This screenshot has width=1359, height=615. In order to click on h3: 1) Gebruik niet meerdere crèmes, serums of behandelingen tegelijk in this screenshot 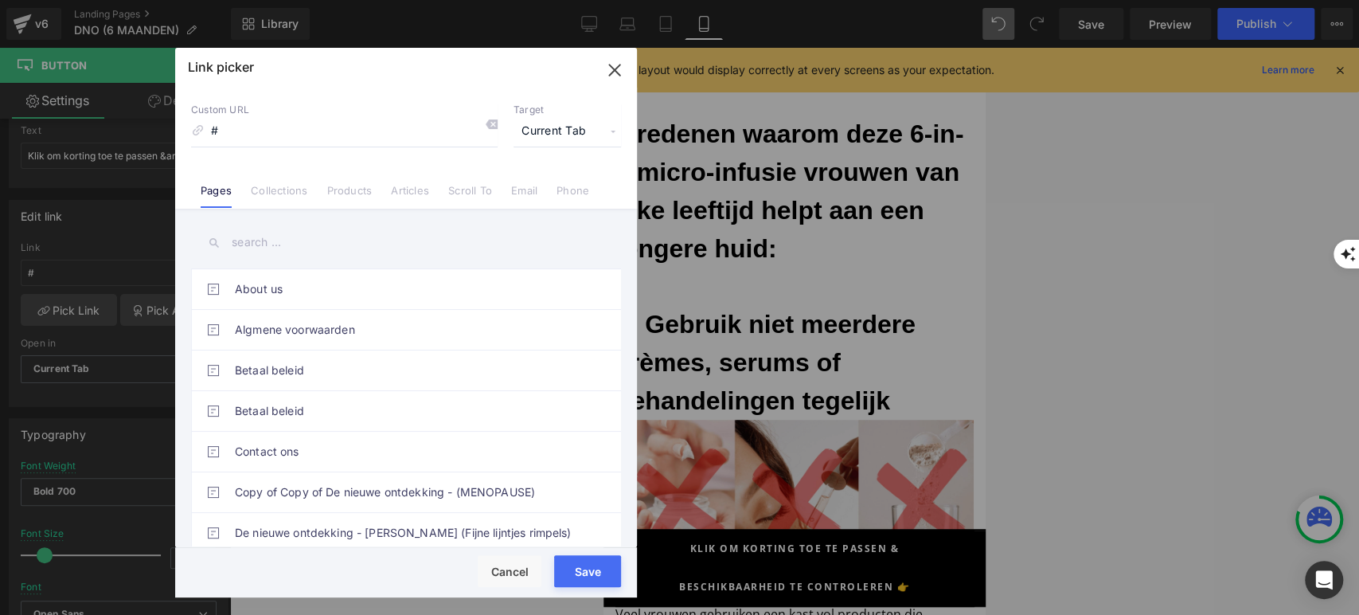, I will do `click(191, 315)`.